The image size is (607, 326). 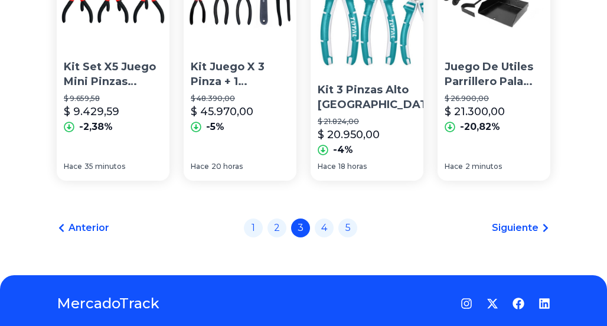 What do you see at coordinates (521, 228) in the screenshot?
I see `a: Siguiente` at bounding box center [521, 228].